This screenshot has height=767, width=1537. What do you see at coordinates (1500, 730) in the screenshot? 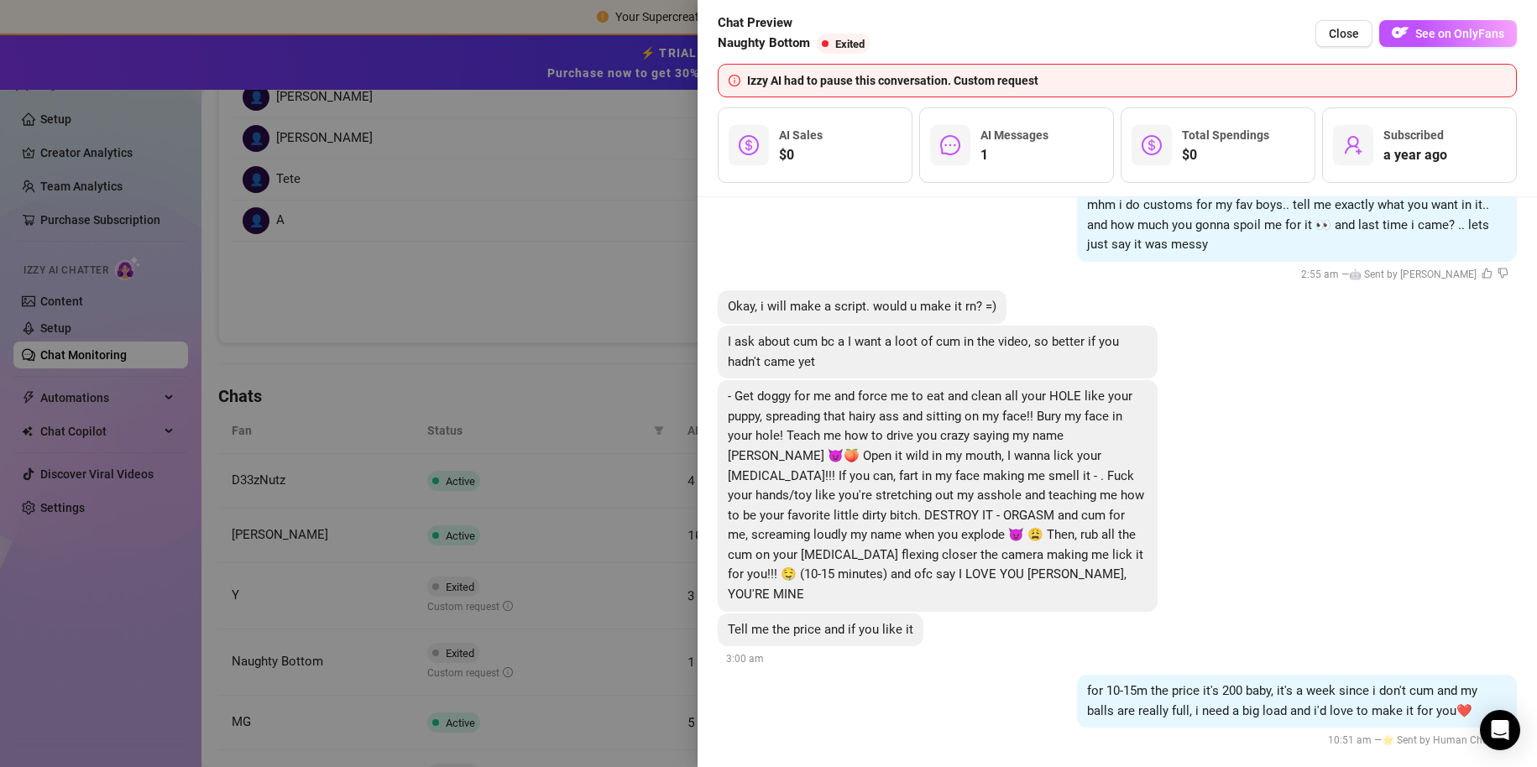
I see `div: Open Intercom Messenger` at bounding box center [1500, 730].